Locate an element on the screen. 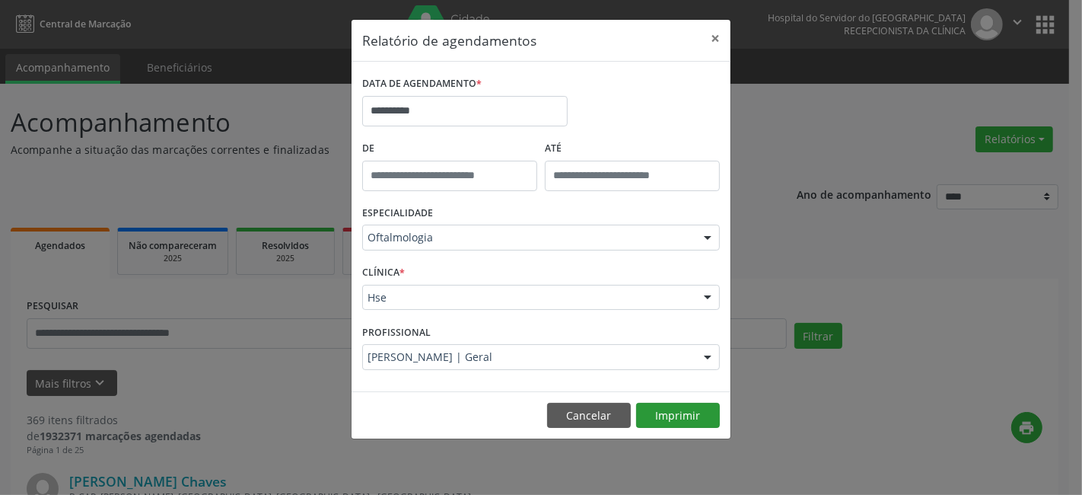 This screenshot has width=1082, height=495. button: Cancelar is located at coordinates (589, 416).